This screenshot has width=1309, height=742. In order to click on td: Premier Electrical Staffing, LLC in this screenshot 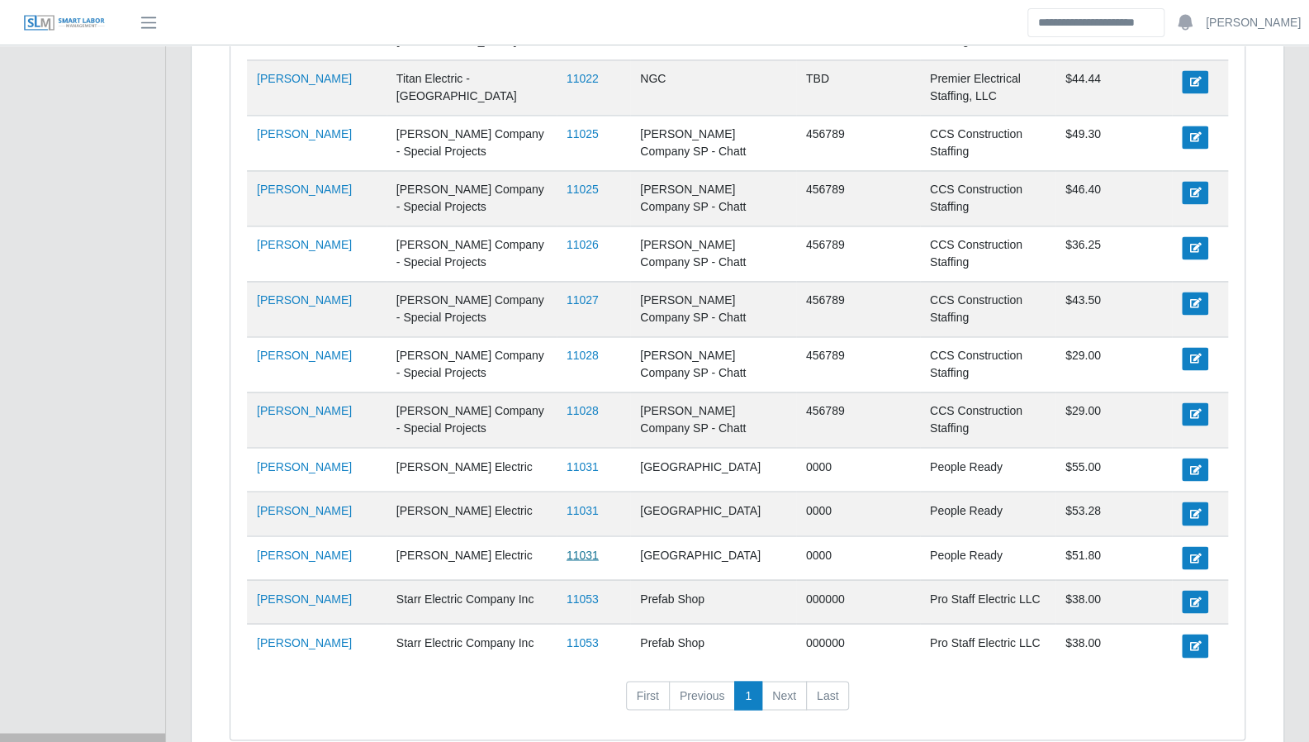, I will do `click(988, 87)`.